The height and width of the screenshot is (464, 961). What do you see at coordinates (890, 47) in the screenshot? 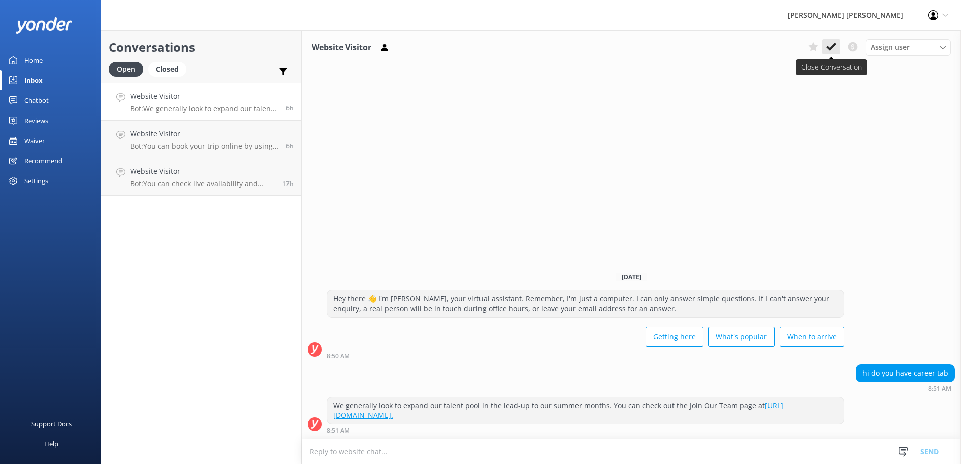
I see `span: Assign user` at bounding box center [890, 47].